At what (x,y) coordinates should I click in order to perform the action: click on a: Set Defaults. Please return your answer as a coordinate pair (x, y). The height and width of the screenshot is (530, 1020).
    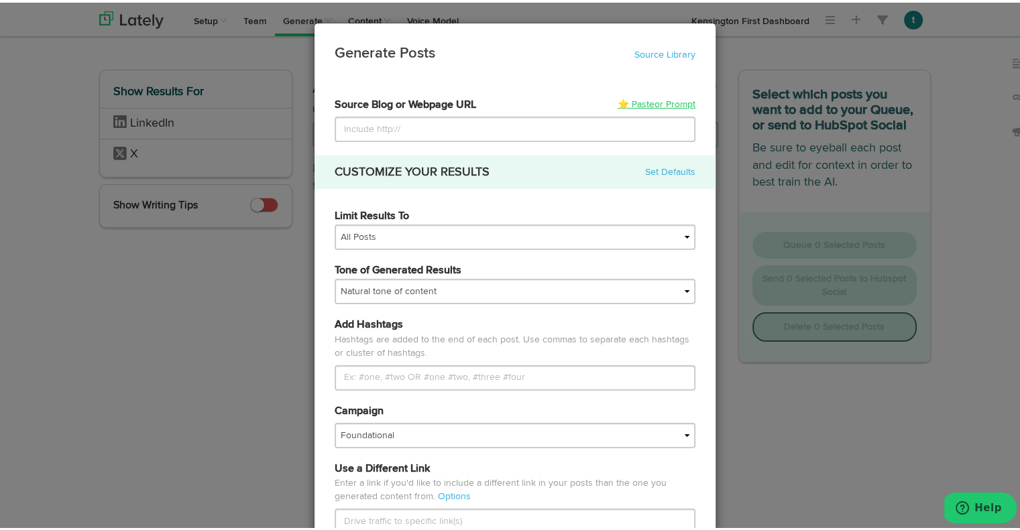
    Looking at the image, I should click on (670, 170).